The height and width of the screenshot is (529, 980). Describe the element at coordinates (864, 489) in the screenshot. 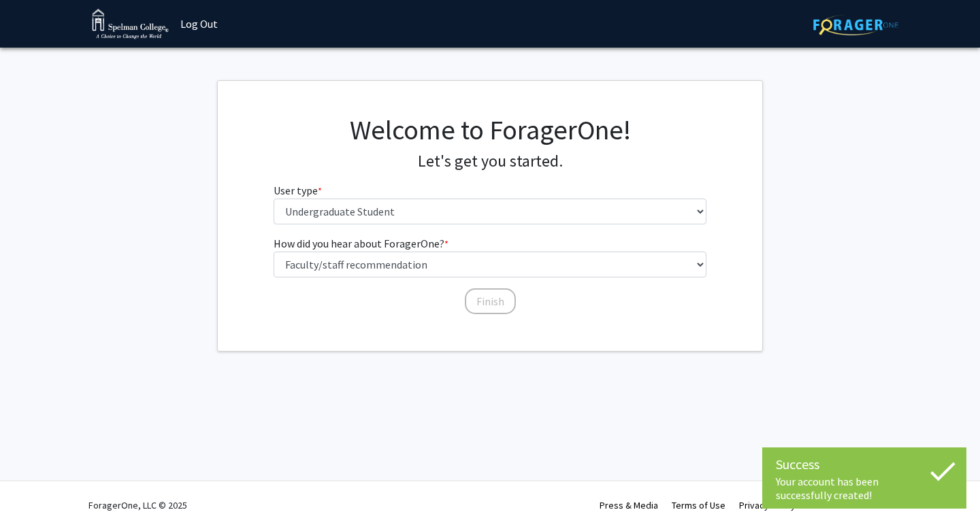

I see `div: Your account has been successfully created!` at that location.